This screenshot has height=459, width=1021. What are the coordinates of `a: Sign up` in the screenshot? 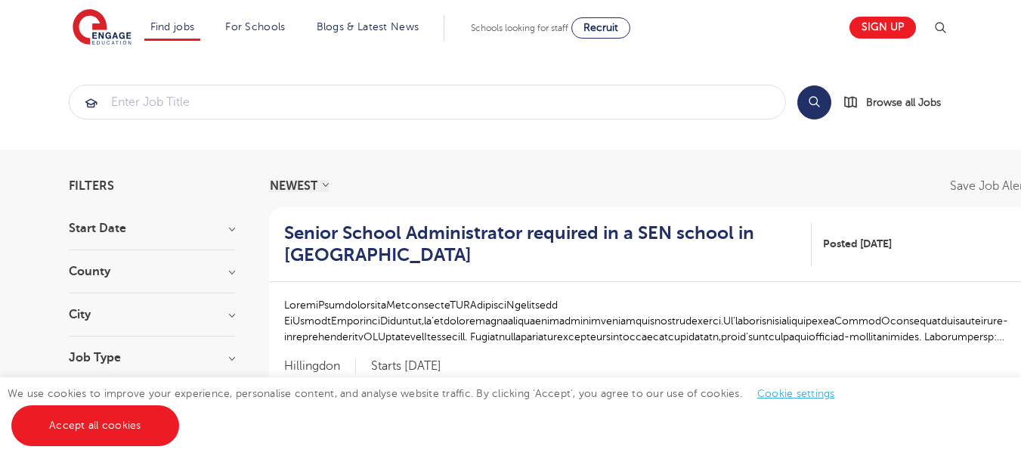 It's located at (882, 27).